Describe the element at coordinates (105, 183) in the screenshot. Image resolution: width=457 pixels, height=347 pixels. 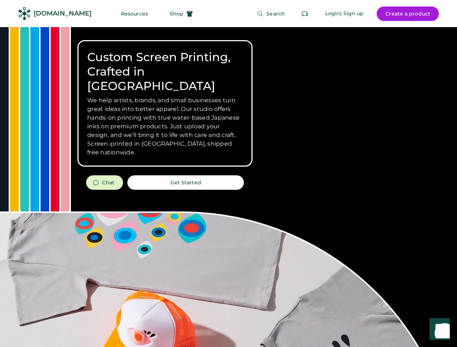
I see `button: Chat` at that location.